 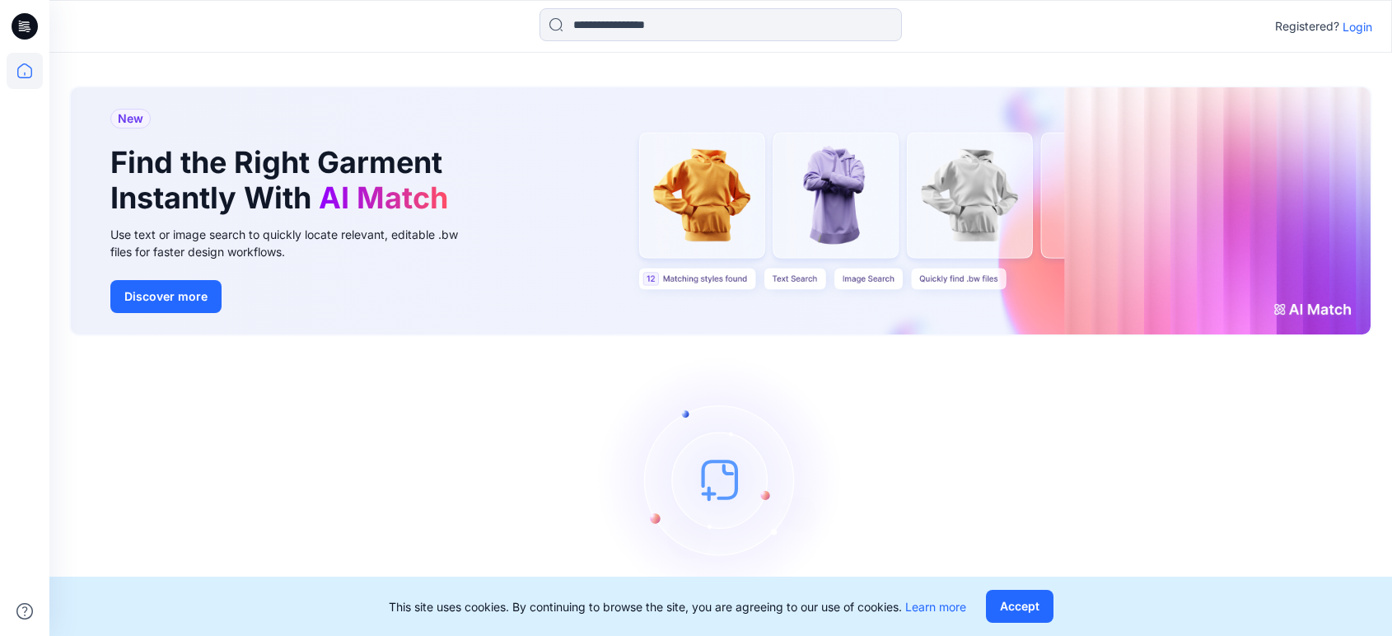 What do you see at coordinates (166, 297) in the screenshot?
I see `button: Discover more` at bounding box center [166, 297].